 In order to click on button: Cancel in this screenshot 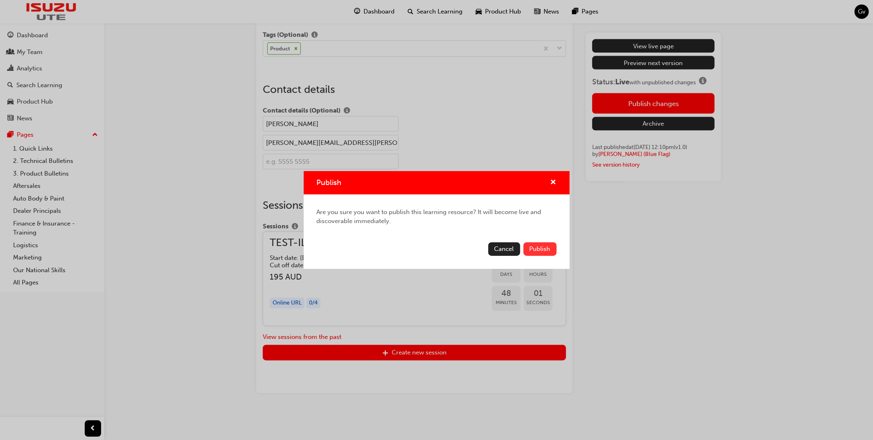, I will do `click(504, 249)`.